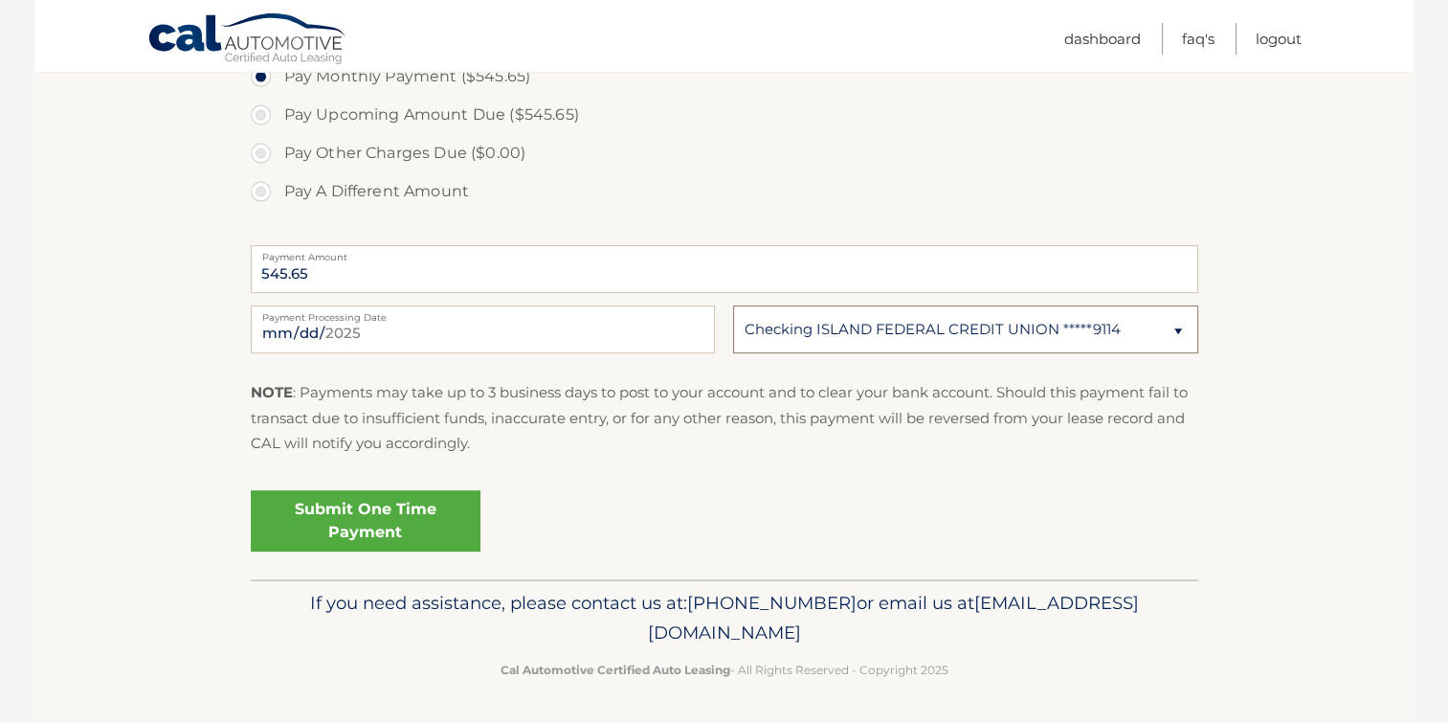 This screenshot has width=1448, height=723. What do you see at coordinates (725, 417) in the screenshot?
I see `p: : Payments may take up to 3 business days to post to your account and to clear your bank account....` at bounding box center [725, 417].